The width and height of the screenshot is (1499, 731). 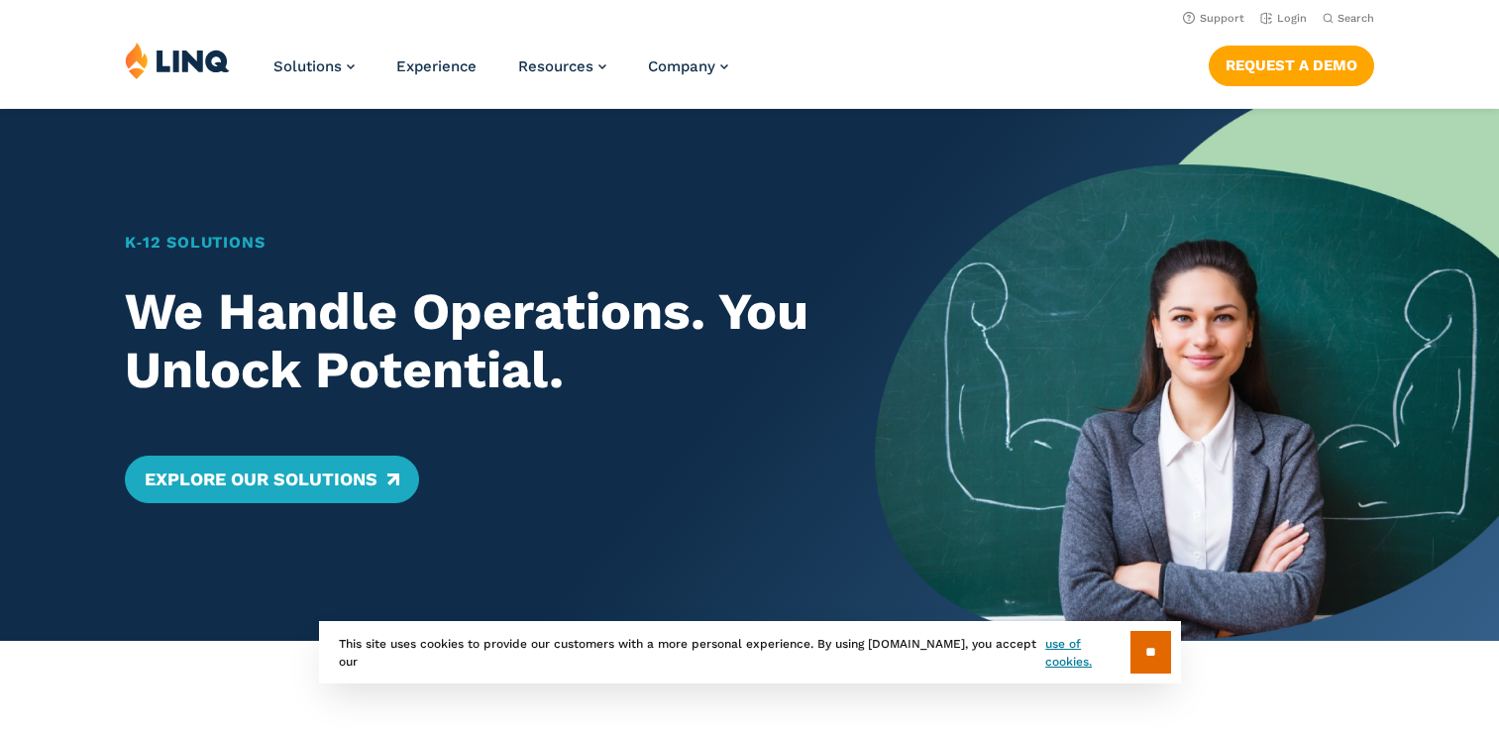 I want to click on img: LINQ | K‑12 Software, so click(x=177, y=60).